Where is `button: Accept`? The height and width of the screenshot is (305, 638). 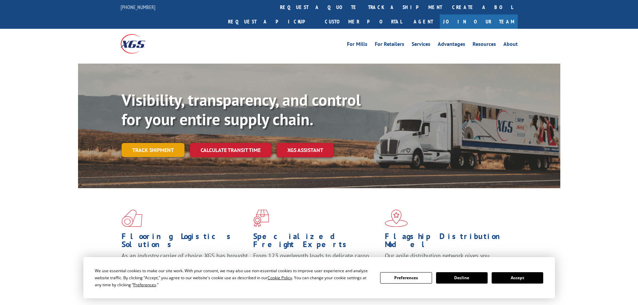
button: Accept is located at coordinates (518, 278).